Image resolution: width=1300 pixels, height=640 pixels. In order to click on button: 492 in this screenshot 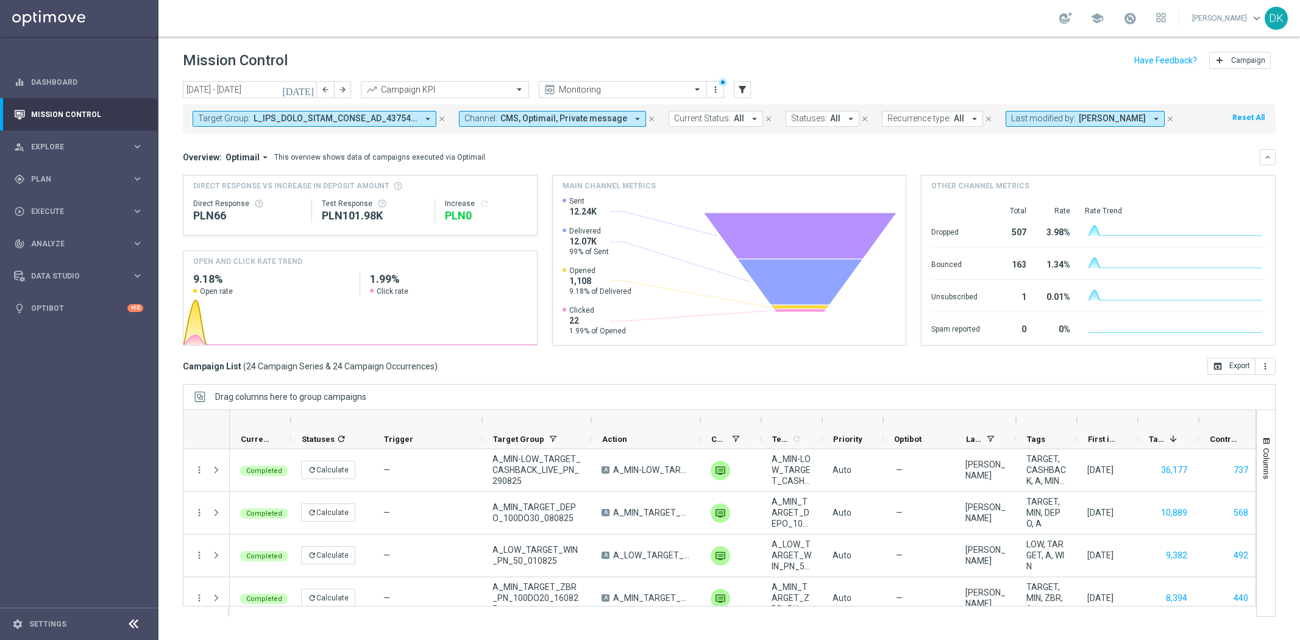, I will do `click(1241, 555)`.